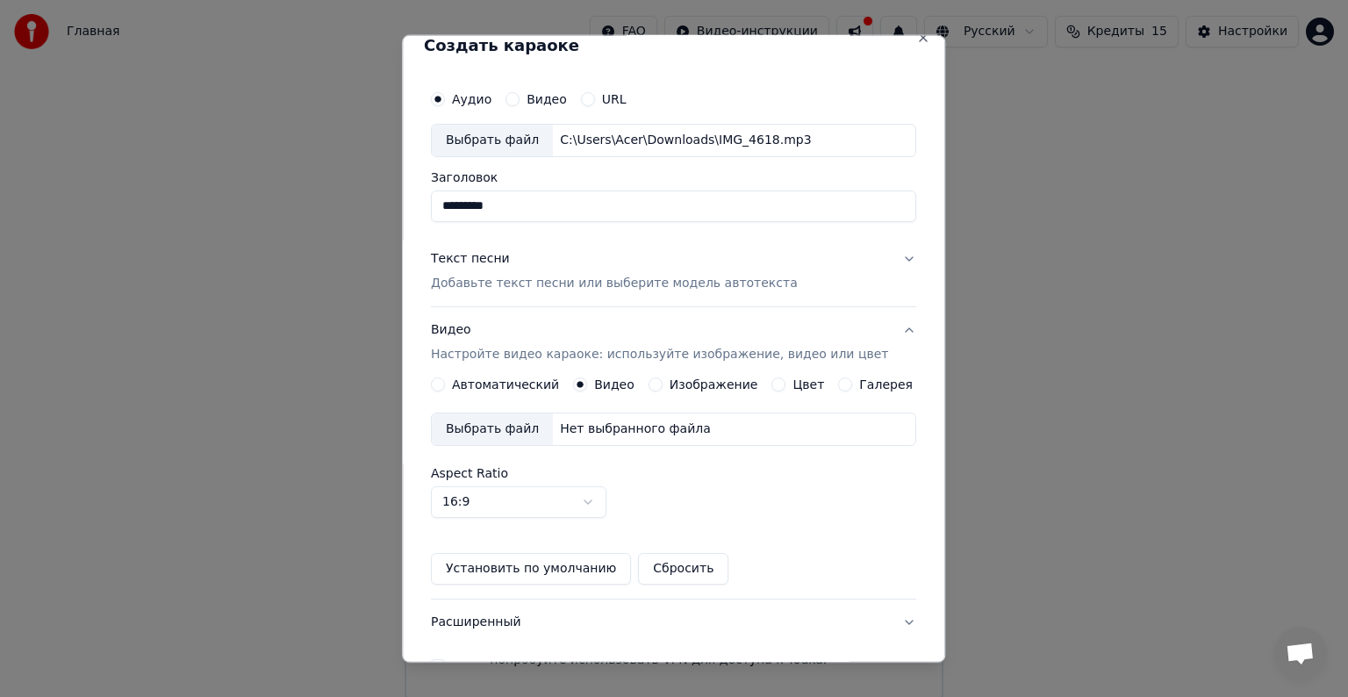 The image size is (1348, 697). I want to click on button: Установить по умолчанию, so click(531, 569).